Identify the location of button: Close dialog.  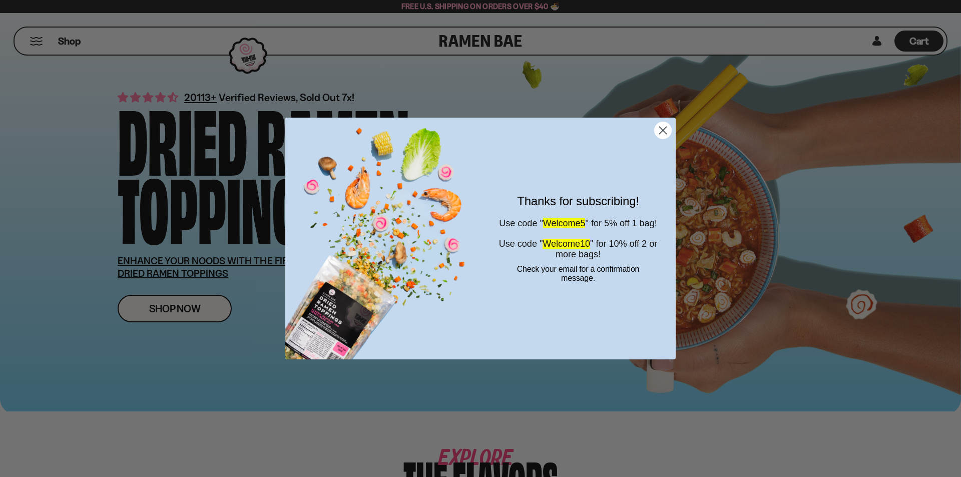
(663, 130).